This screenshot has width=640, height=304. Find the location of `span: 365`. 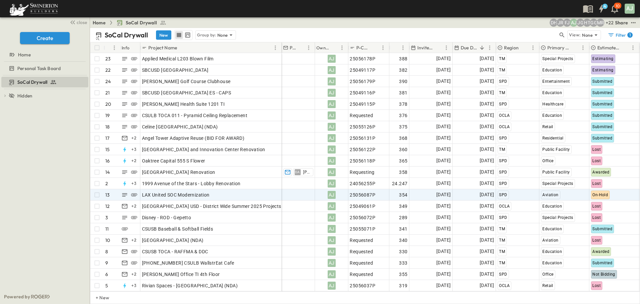

span: 365 is located at coordinates (403, 161).